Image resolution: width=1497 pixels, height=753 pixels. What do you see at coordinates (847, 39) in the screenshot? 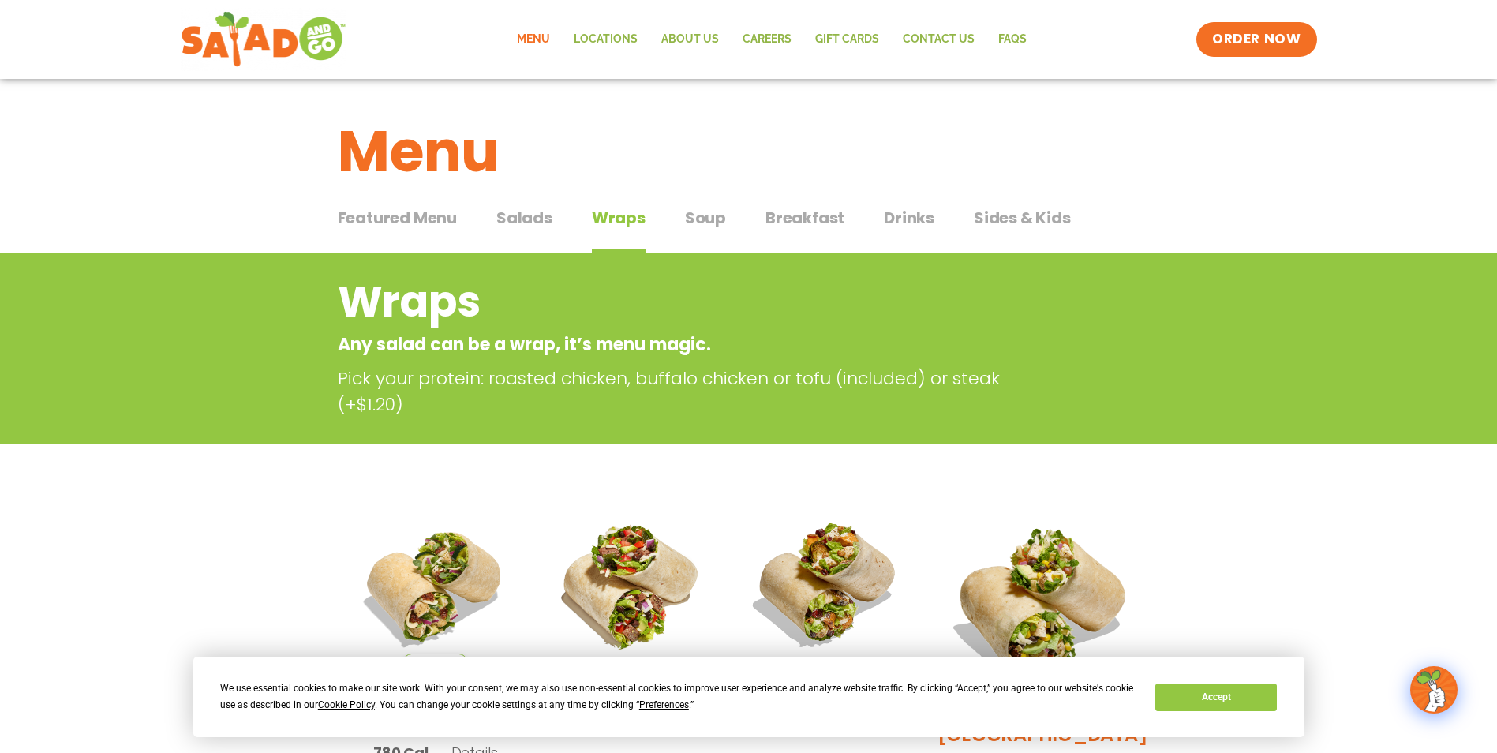
I see `a: GIFT CARDS` at bounding box center [847, 39].